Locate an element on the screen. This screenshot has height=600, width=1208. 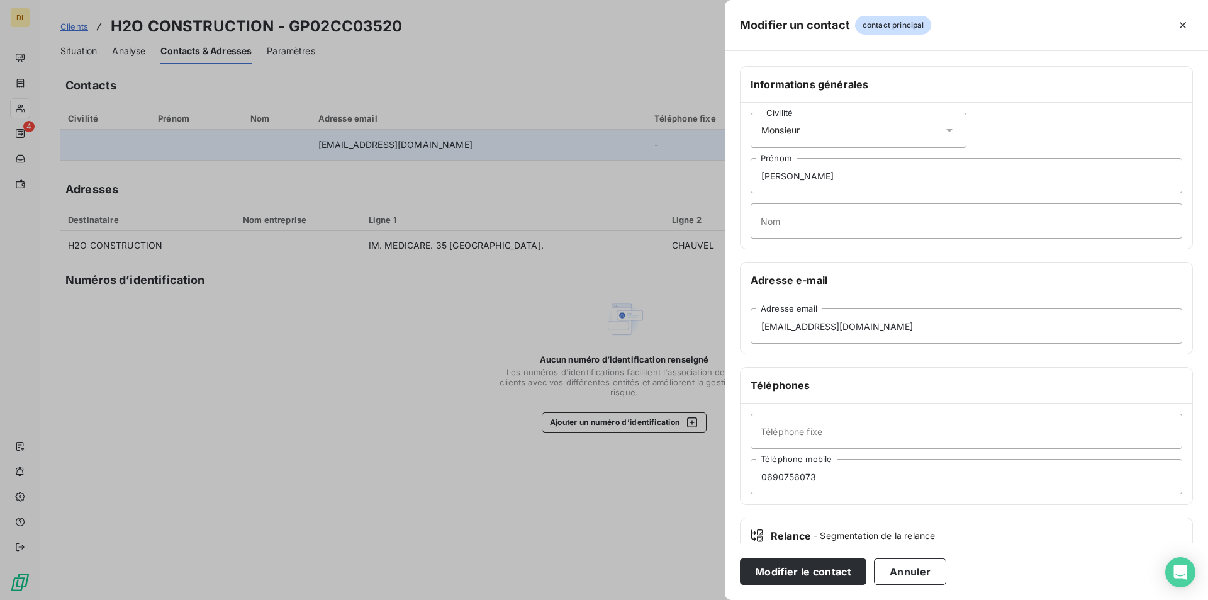
h6: Adresse e-mail is located at coordinates (967, 280).